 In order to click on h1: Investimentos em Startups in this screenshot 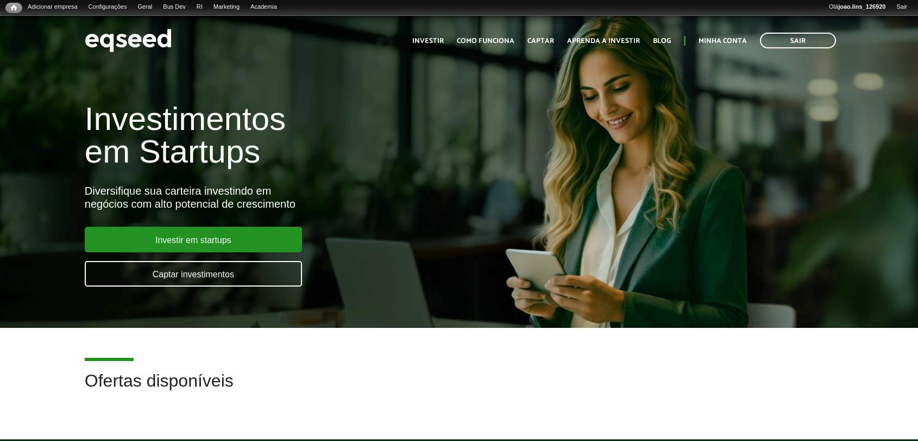, I will do `click(306, 135)`.